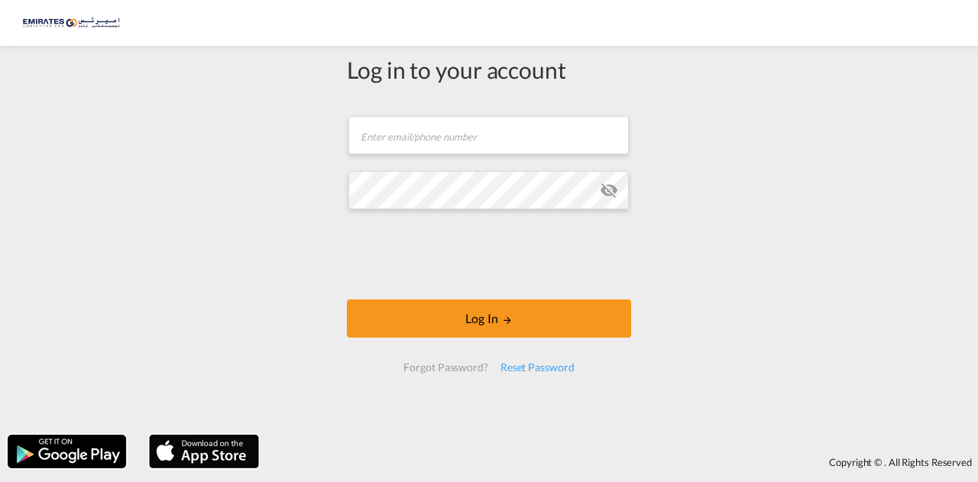  I want to click on input: Enter email/phone number, so click(488, 135).